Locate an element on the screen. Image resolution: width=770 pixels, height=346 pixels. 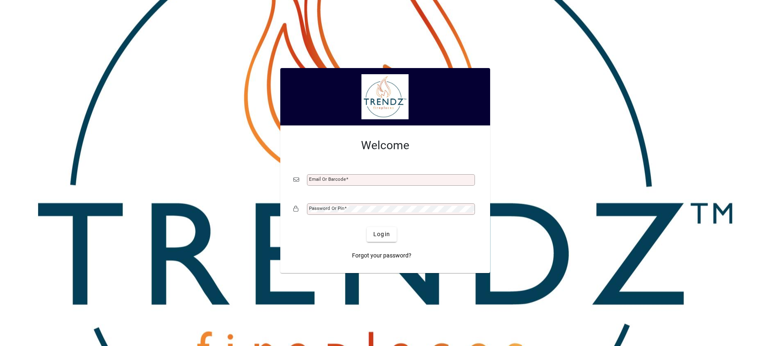
button: Login is located at coordinates (381, 234).